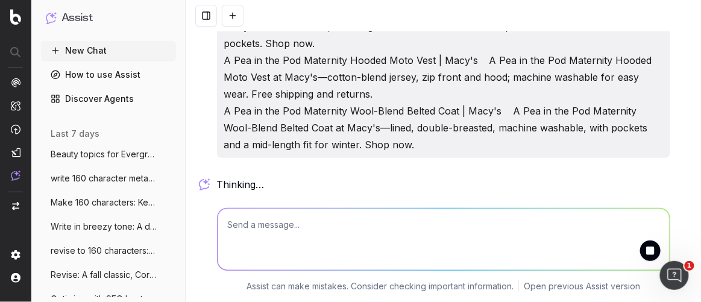  Describe the element at coordinates (16, 105) in the screenshot. I see `img: Intelligence` at that location.